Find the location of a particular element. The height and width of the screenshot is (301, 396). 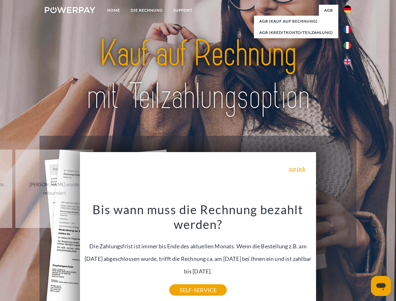

a: AGB (Kreditkonto/Teilzahlung) is located at coordinates (296, 33).